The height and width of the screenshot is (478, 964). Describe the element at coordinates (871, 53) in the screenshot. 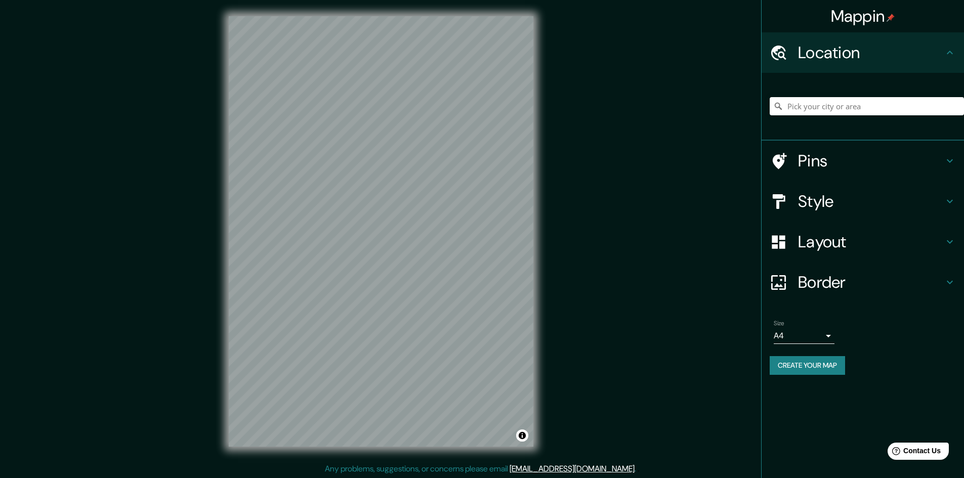

I see `h4: Location` at that location.